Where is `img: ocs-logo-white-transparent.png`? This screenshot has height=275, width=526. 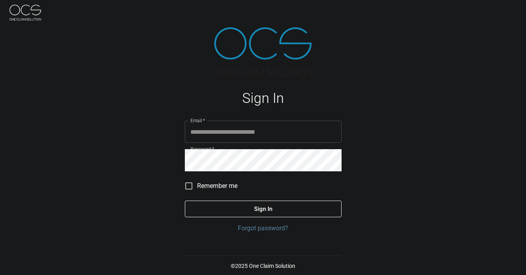
img: ocs-logo-white-transparent.png is located at coordinates (25, 13).